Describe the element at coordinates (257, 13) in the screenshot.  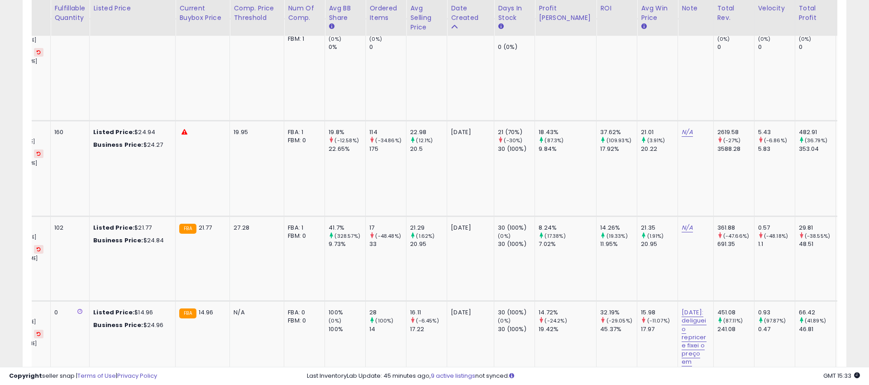
I see `div: Comp. Price Threshold` at that location.